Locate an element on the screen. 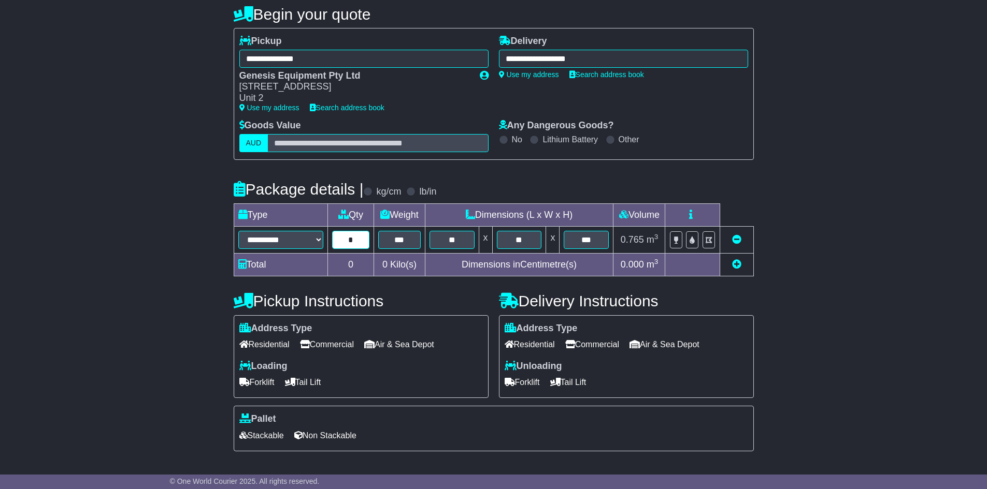 The image size is (987, 489). label: Goods Value is located at coordinates (270, 126).